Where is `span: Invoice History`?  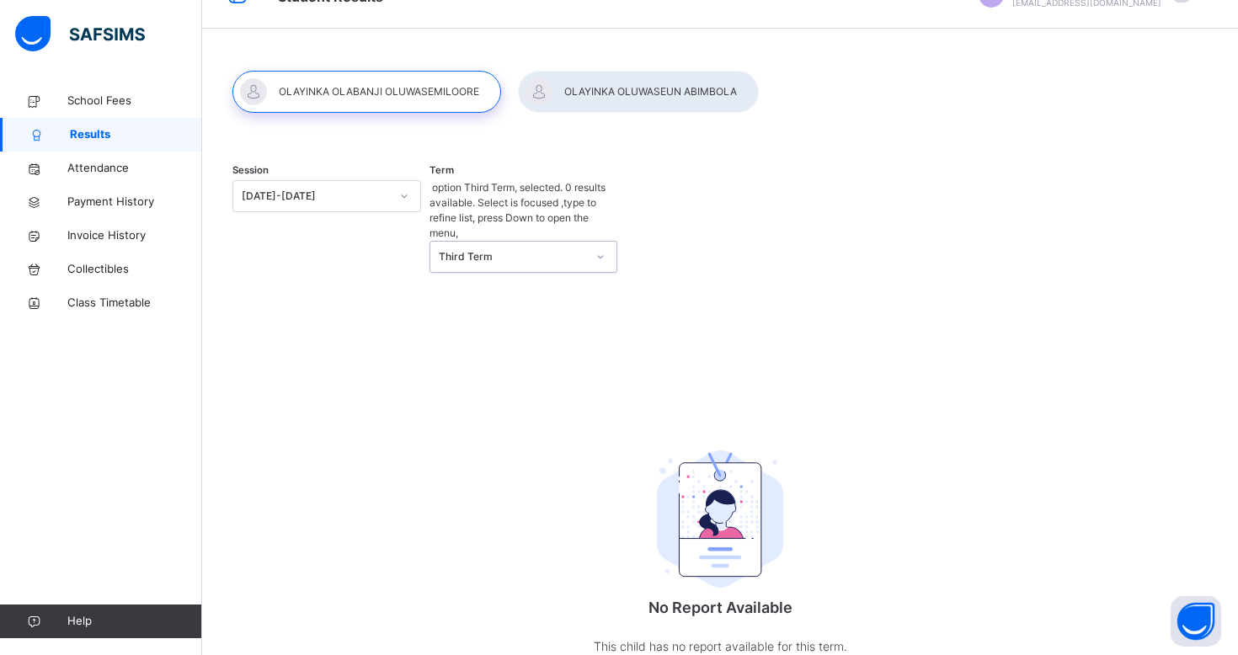 span: Invoice History is located at coordinates (135, 236).